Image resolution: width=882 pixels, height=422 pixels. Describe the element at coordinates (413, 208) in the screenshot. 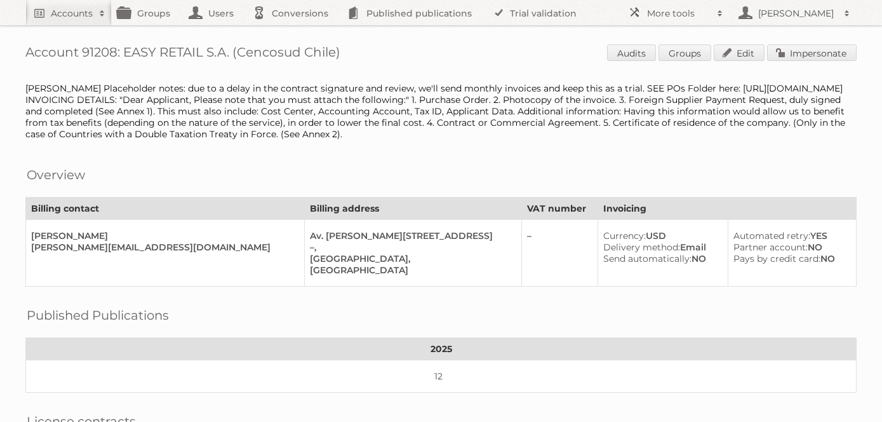

I see `th: Billing address` at that location.